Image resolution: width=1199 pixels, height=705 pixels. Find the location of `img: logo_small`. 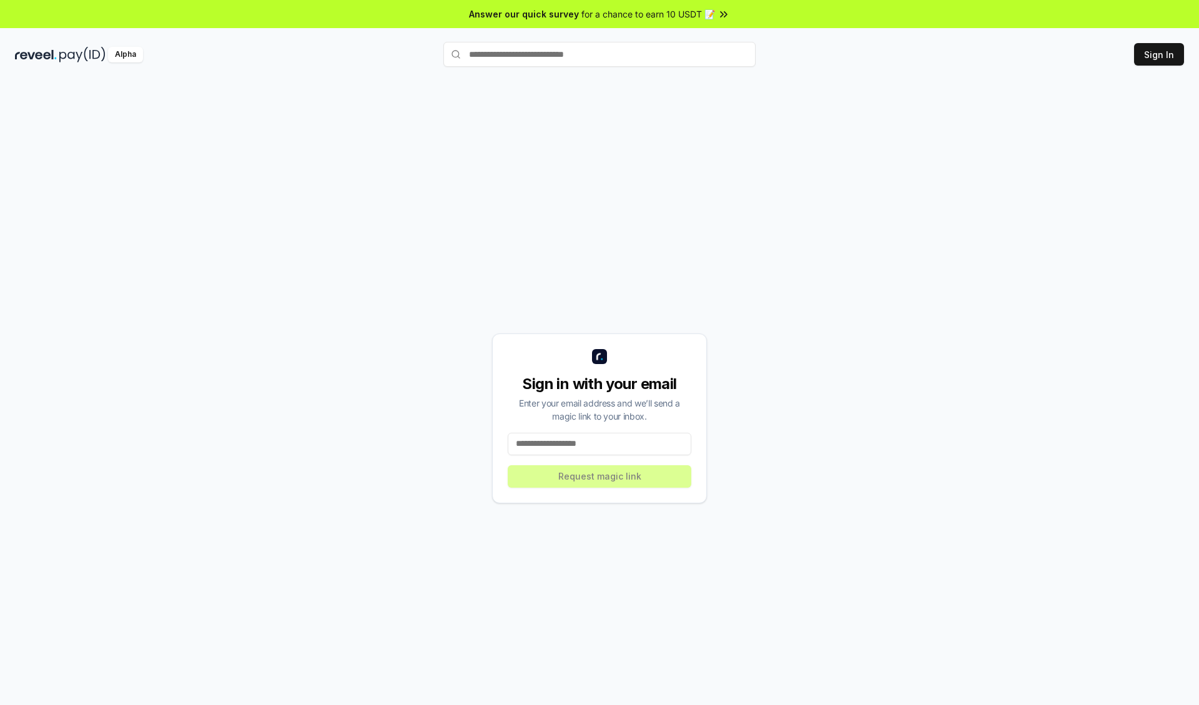

img: logo_small is located at coordinates (600, 357).